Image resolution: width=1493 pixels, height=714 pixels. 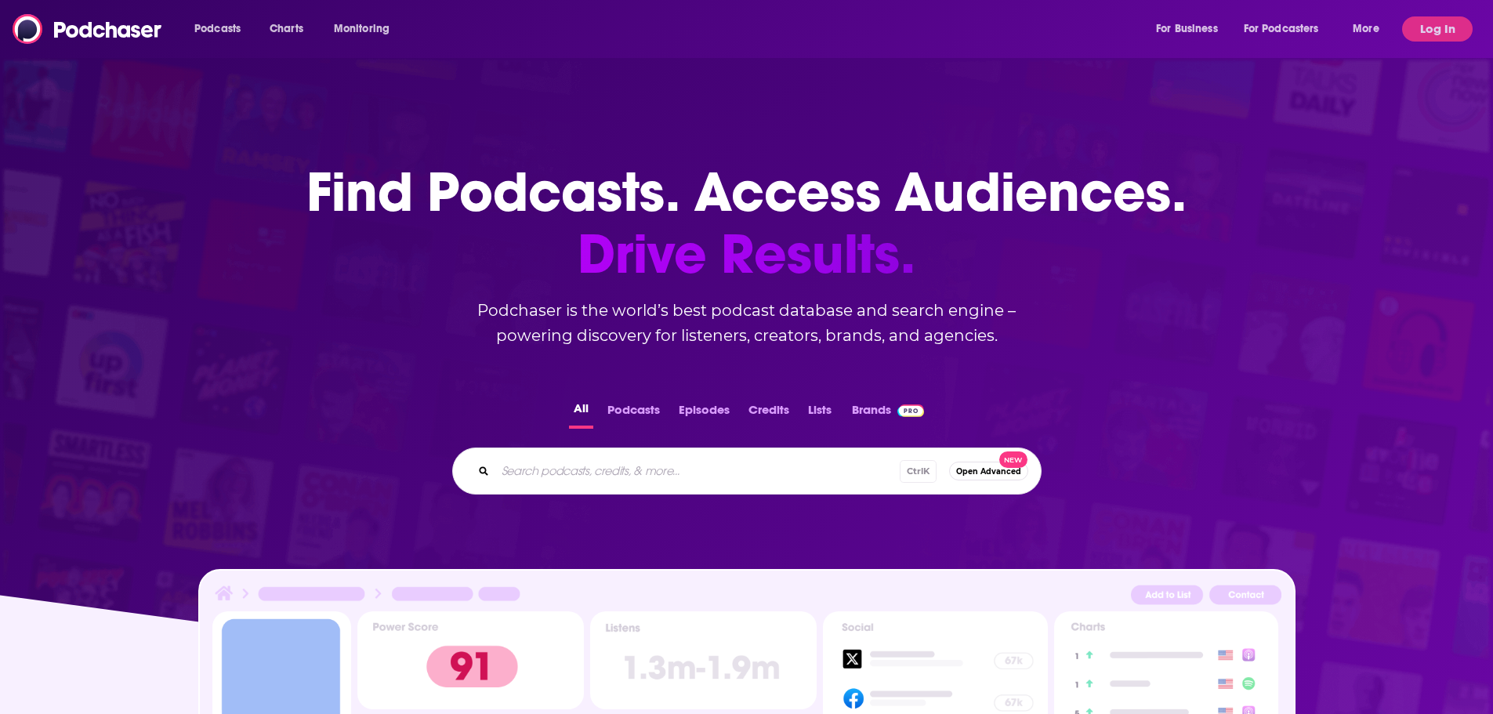 I want to click on button: Lists, so click(x=820, y=413).